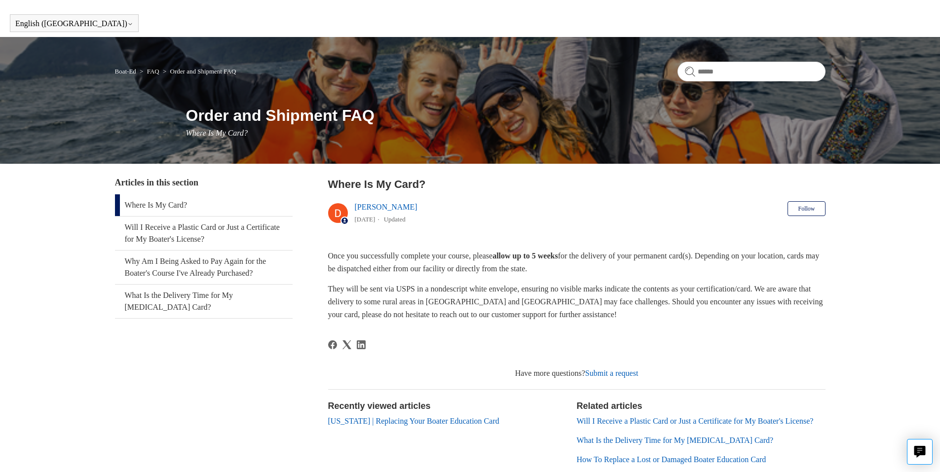  What do you see at coordinates (577, 374) in the screenshot?
I see `div: Have more questions?` at bounding box center [577, 374].